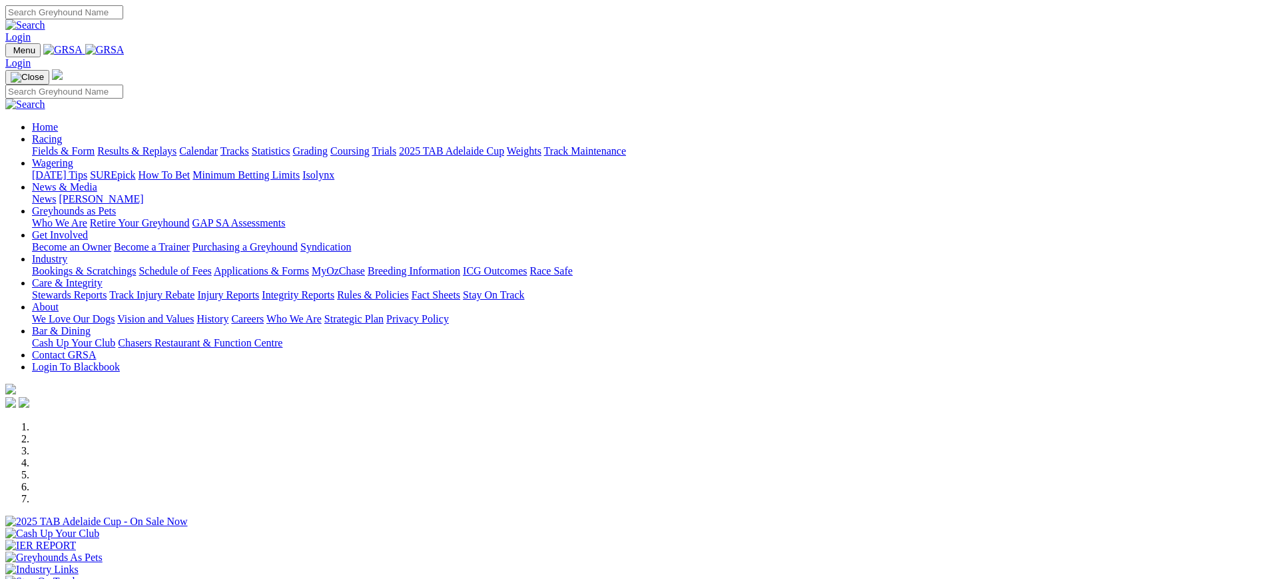 The height and width of the screenshot is (579, 1266). Describe the element at coordinates (24, 402) in the screenshot. I see `img: twitter.svg` at that location.